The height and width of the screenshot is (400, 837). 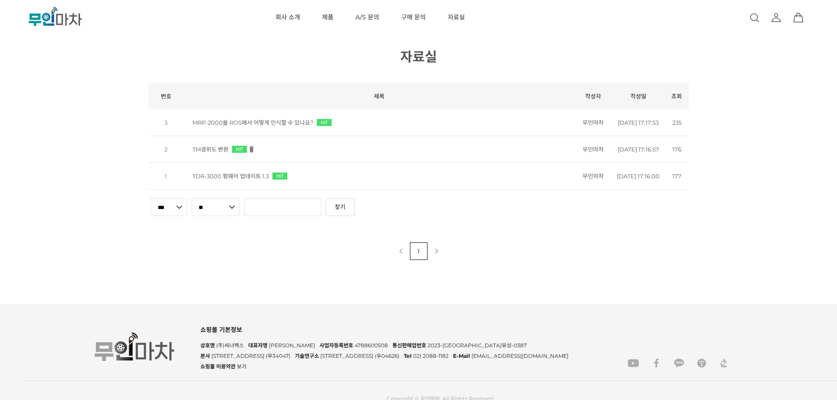 I want to click on td: 235, so click(x=677, y=123).